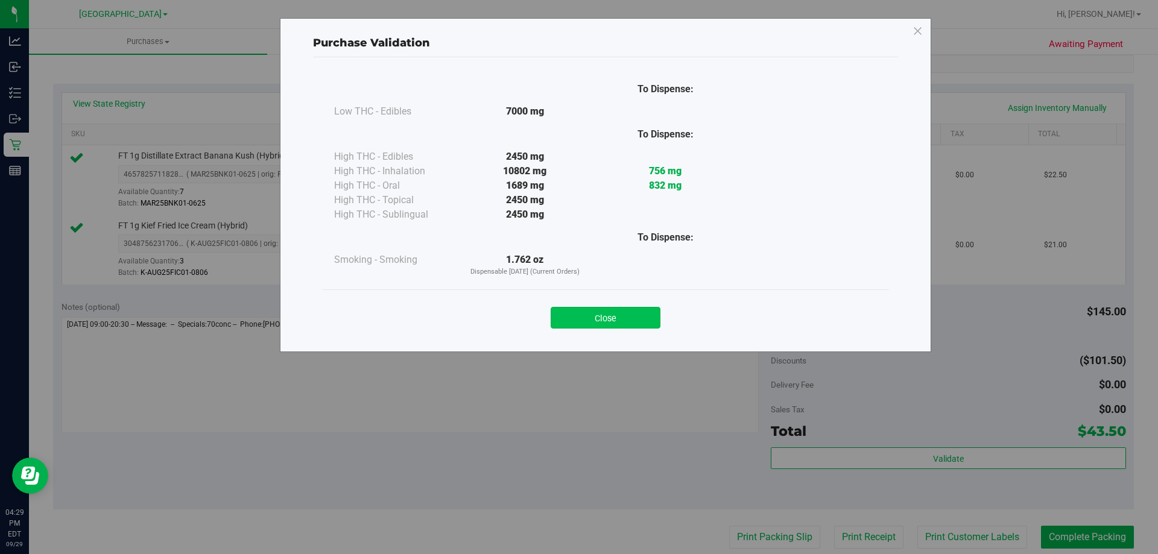  Describe the element at coordinates (395, 200) in the screenshot. I see `div: High THC - Topical` at that location.